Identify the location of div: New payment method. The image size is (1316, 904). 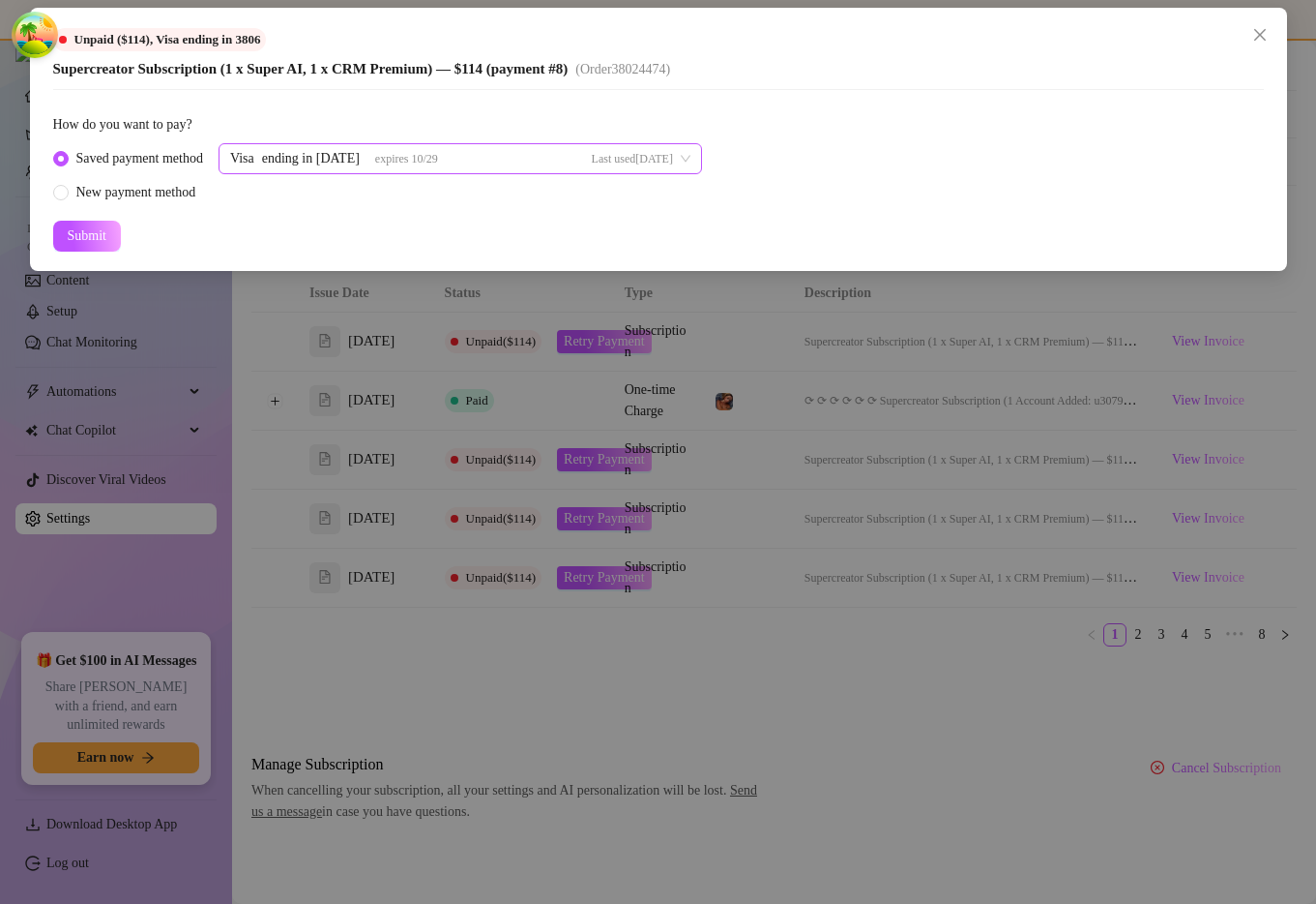
(137, 193).